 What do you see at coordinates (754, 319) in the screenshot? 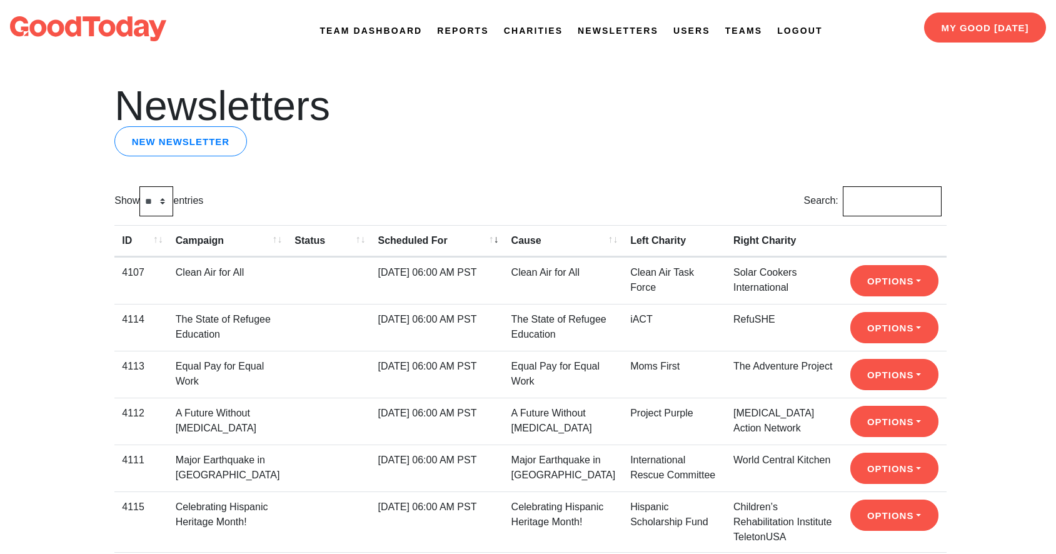
I see `a: RefuSHE` at bounding box center [754, 319].